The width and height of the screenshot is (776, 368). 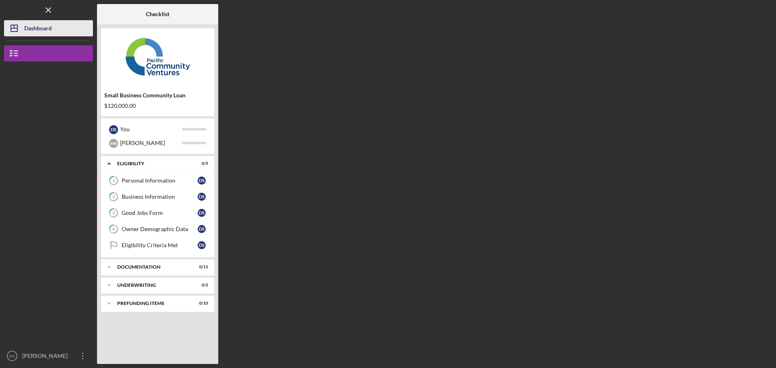 I want to click on div: Good Jobs Form, so click(x=160, y=213).